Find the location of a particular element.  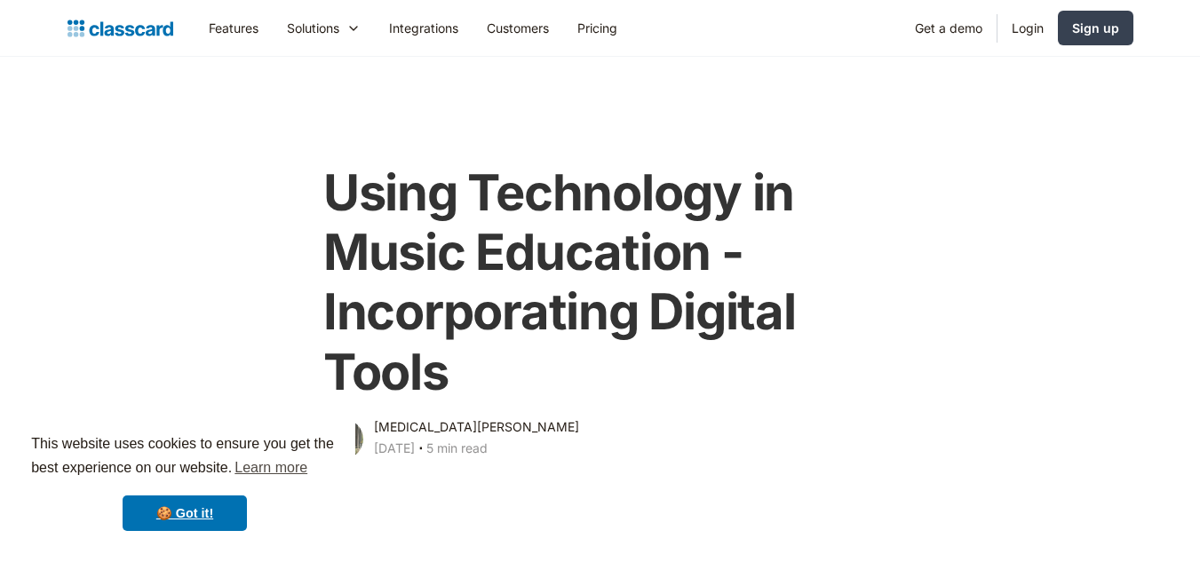

a: Pricing is located at coordinates (597, 28).